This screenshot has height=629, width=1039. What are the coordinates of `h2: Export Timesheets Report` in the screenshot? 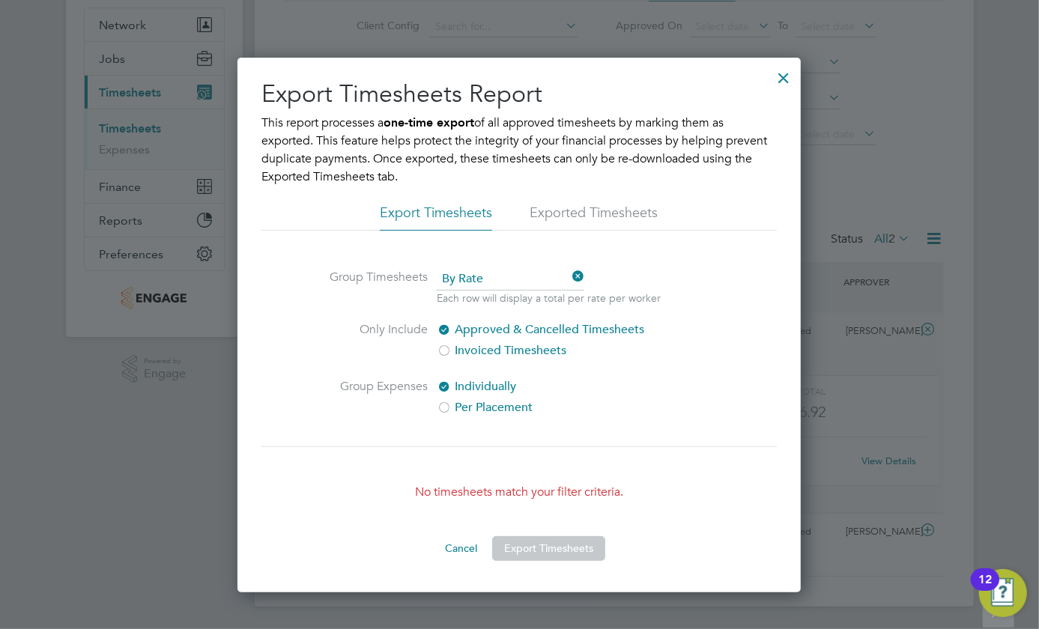 It's located at (519, 94).